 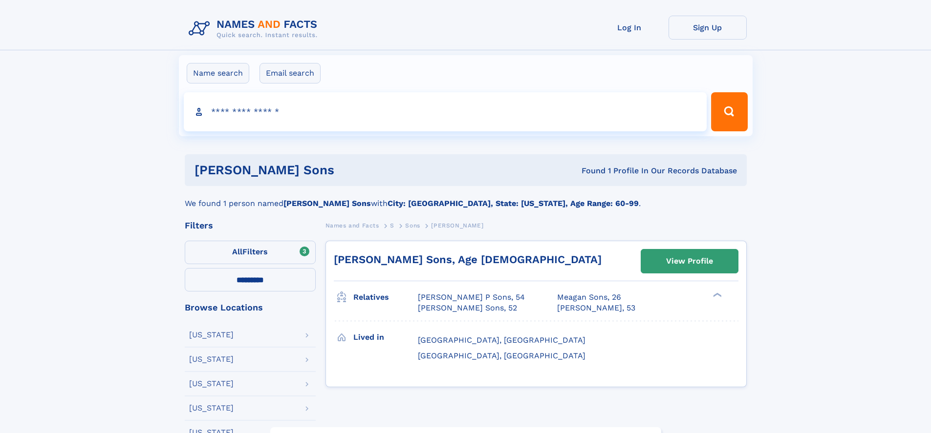 What do you see at coordinates (255, 29) in the screenshot?
I see `img: Logo Names and Facts` at bounding box center [255, 29].